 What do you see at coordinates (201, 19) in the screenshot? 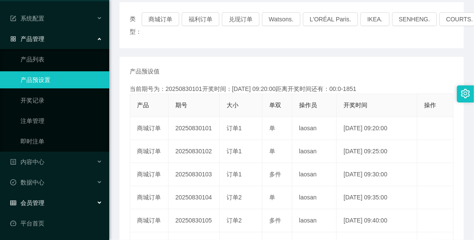
I see `button: 福利订单` at bounding box center [201, 19].